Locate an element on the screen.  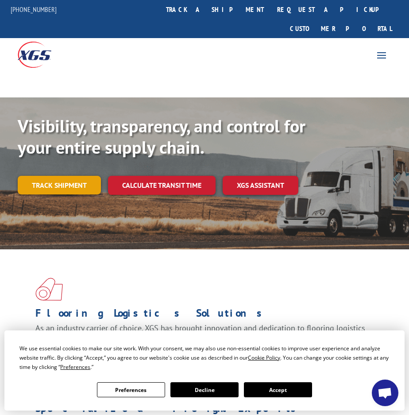
img: xgs-icon-total-supply-chain-intelligence-red is located at coordinates (49, 289).